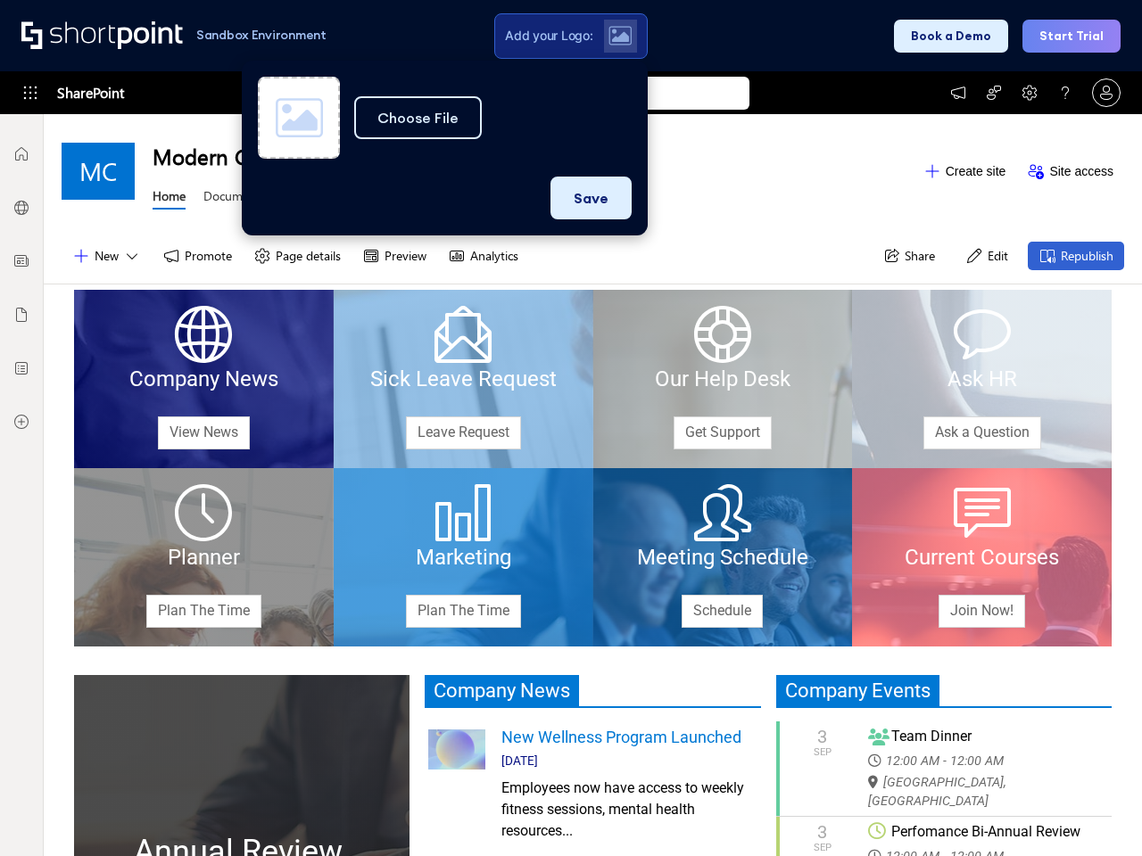  What do you see at coordinates (857, 691) in the screenshot?
I see `span: Company Events` at bounding box center [857, 691].